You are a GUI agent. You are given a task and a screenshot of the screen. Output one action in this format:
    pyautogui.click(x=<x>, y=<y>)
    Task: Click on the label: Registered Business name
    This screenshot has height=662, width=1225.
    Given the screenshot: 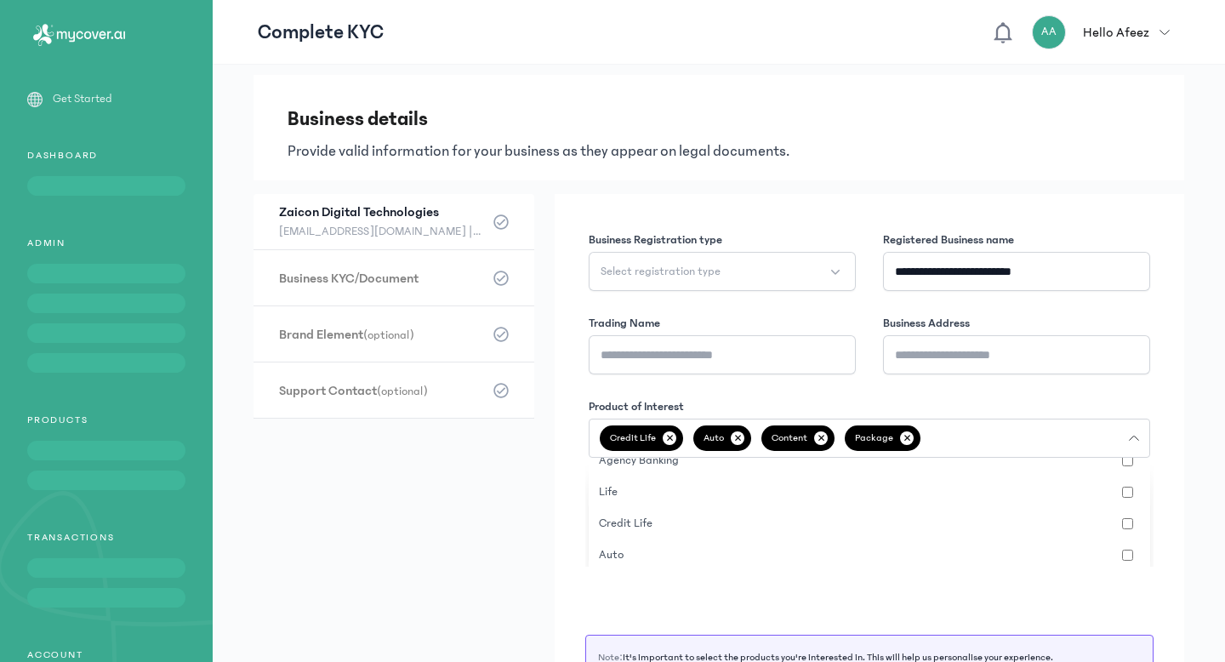 What is the action you would take?
    pyautogui.click(x=949, y=240)
    